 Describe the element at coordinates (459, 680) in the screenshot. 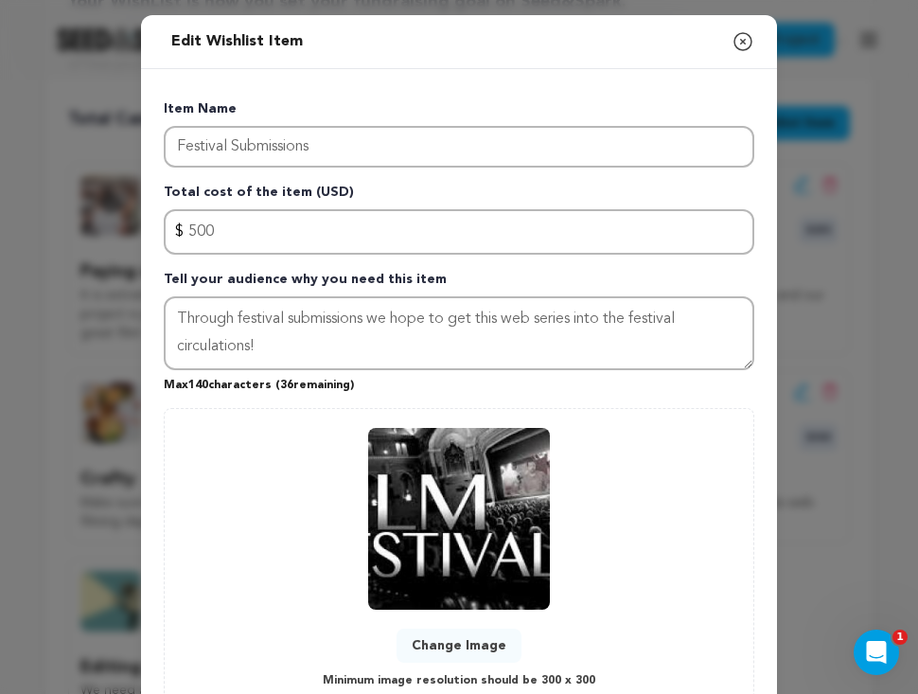

I see `p: Minimum image resolution should be 300 x 300` at that location.